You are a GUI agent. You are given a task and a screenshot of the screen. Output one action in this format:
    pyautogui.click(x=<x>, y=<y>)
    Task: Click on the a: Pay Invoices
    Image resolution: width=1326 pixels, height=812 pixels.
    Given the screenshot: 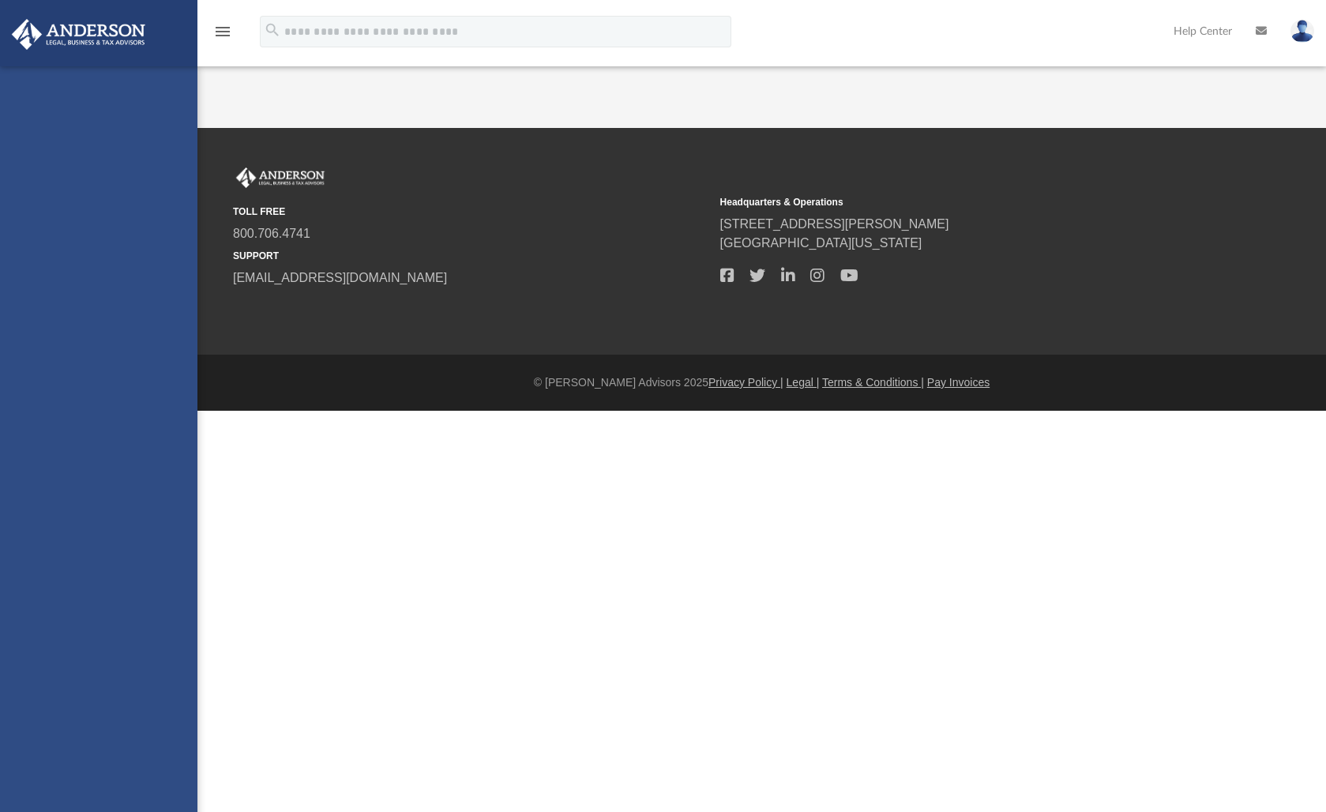 What is the action you would take?
    pyautogui.click(x=958, y=382)
    